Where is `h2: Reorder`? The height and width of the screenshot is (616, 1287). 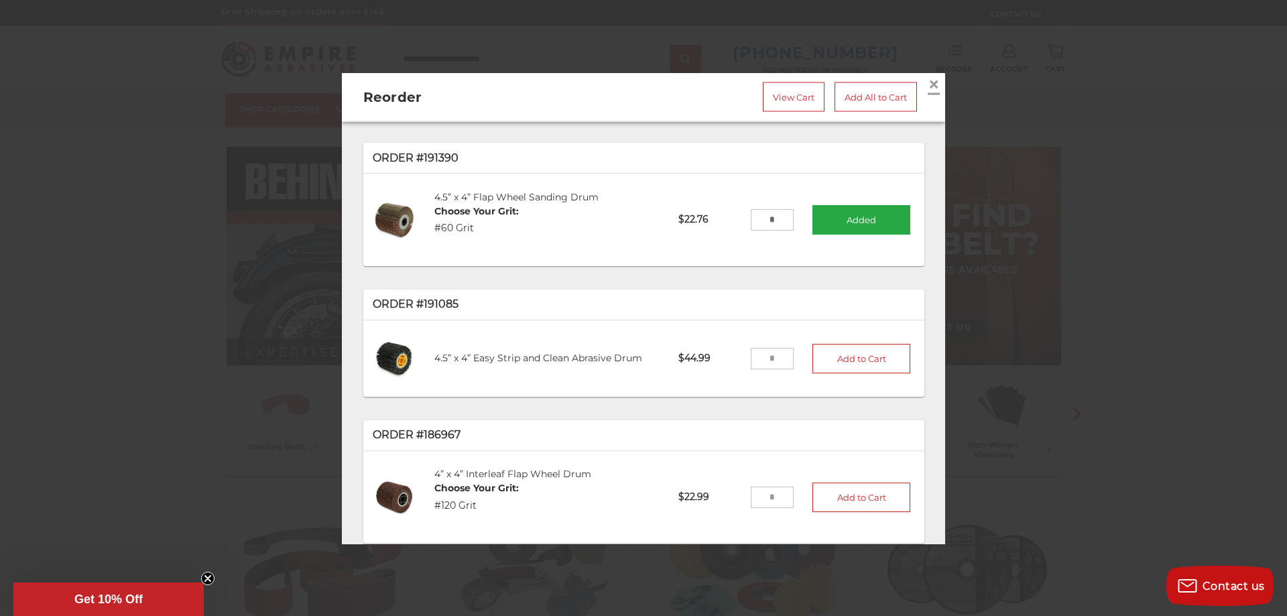 h2: Reorder is located at coordinates (474, 96).